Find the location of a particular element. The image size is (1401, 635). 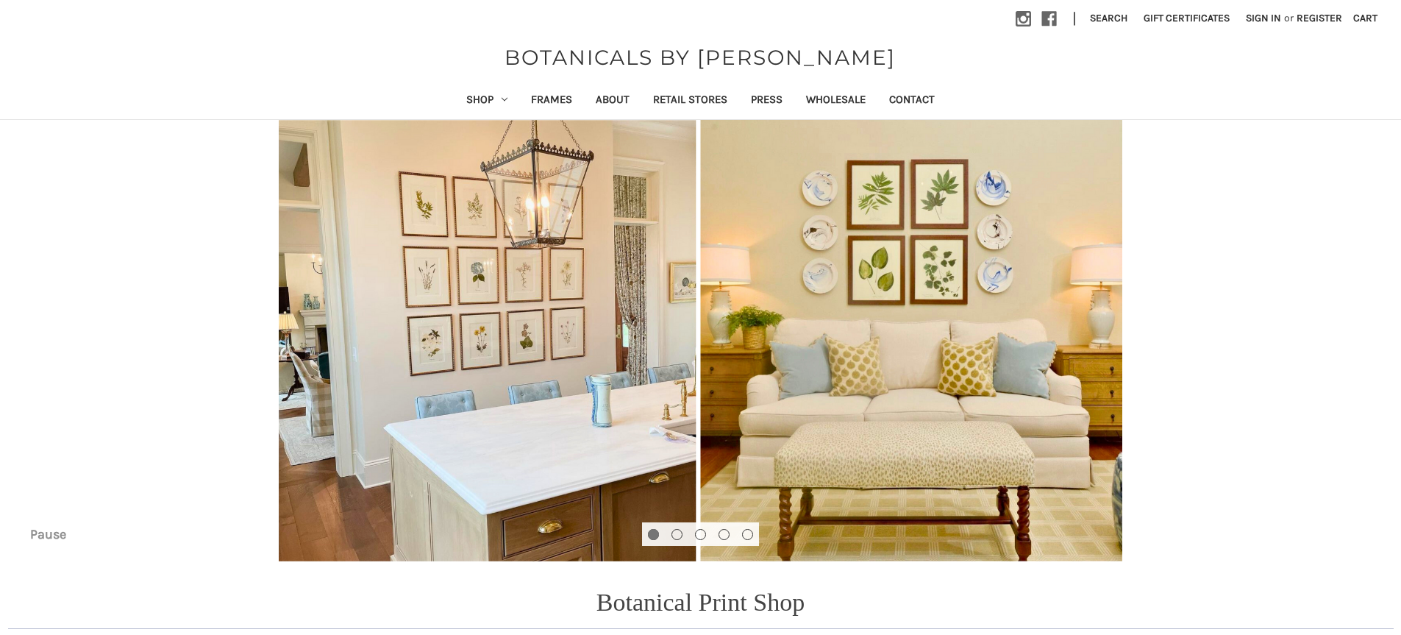

a: Shop is located at coordinates (487, 101).